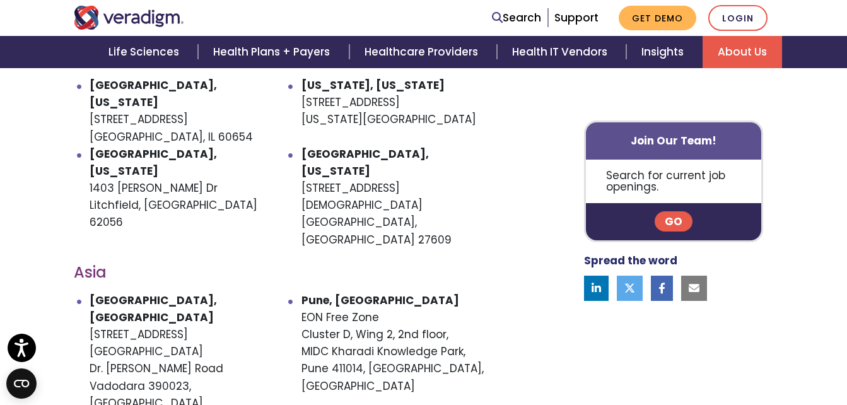 Image resolution: width=847 pixels, height=405 pixels. What do you see at coordinates (129, 18) in the screenshot?
I see `a: Veradigm logo` at bounding box center [129, 18].